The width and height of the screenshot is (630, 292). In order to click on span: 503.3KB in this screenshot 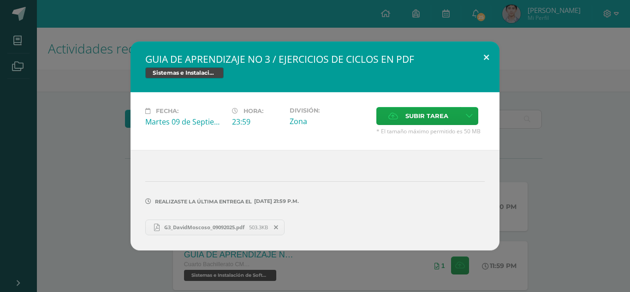, I will do `click(258, 227)`.